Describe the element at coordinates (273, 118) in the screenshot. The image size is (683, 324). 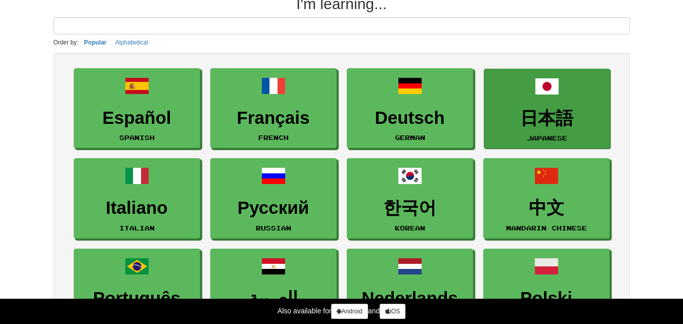
I see `h3: Français` at that location.